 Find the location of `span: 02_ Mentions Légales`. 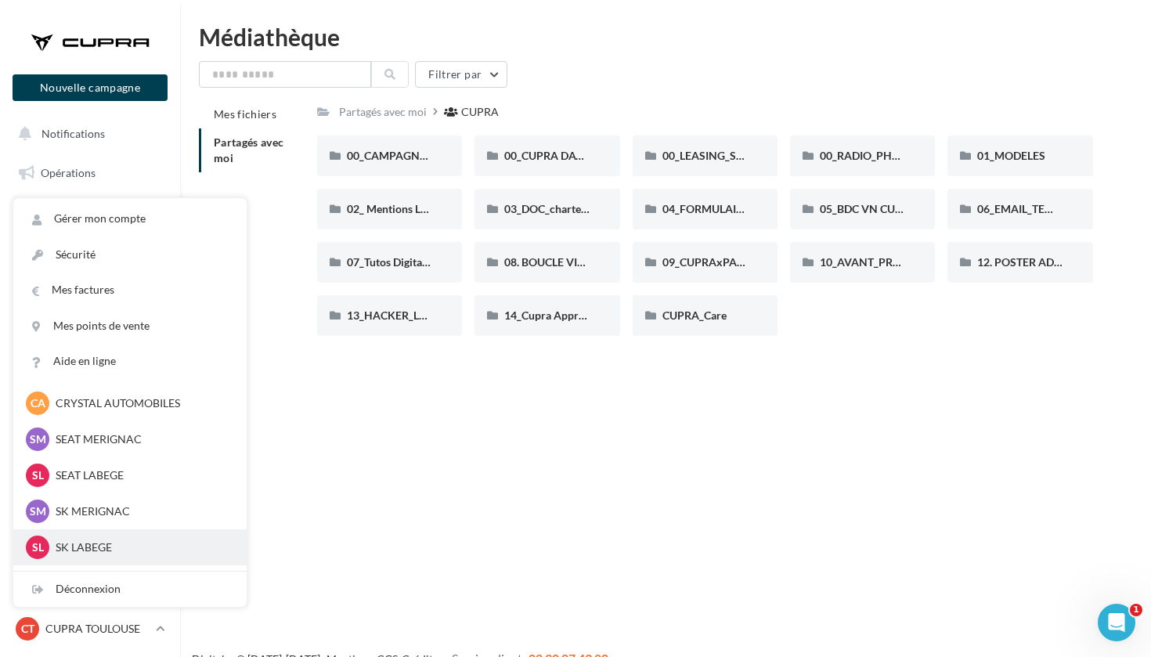

span: 02_ Mentions Légales is located at coordinates (398, 208).